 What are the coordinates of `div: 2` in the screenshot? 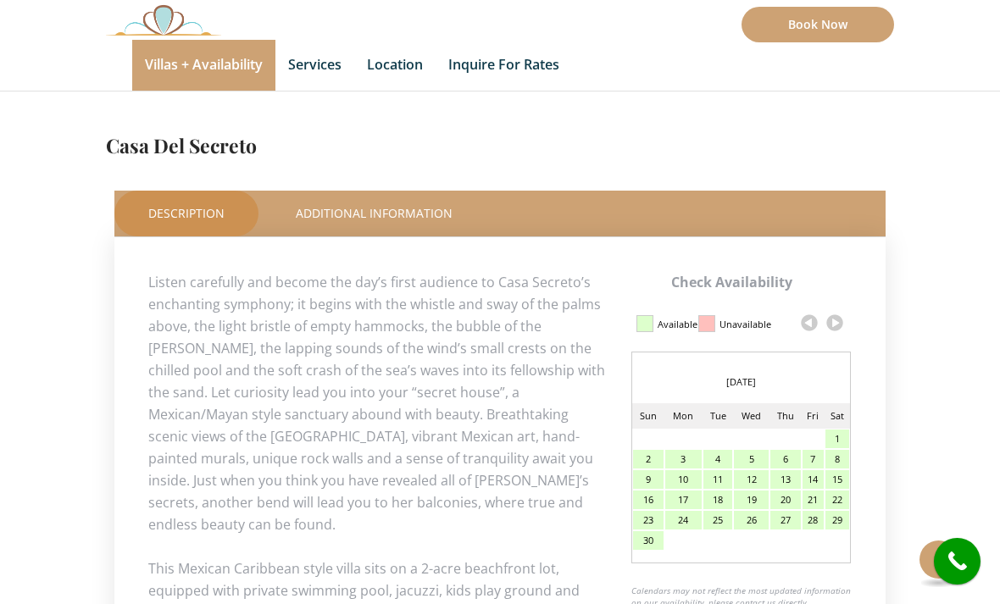 It's located at (648, 459).